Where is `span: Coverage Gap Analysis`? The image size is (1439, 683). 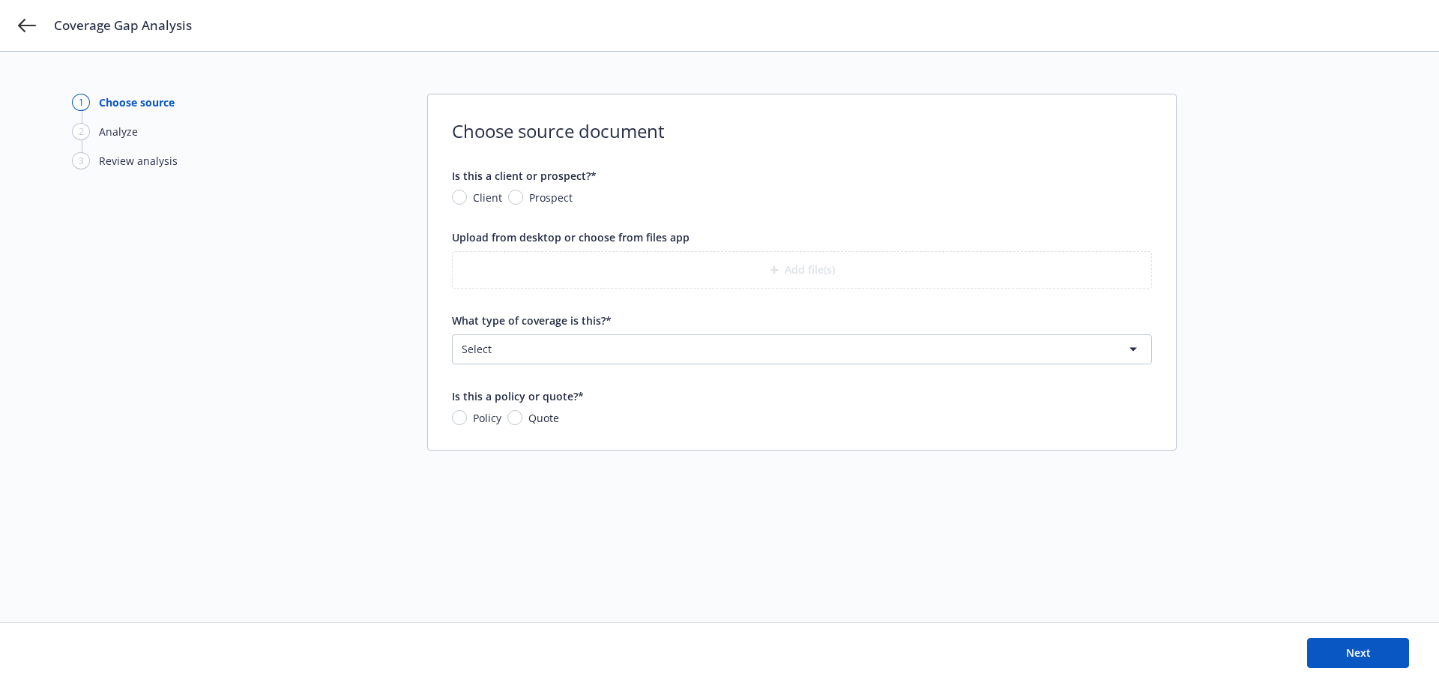 span: Coverage Gap Analysis is located at coordinates (123, 25).